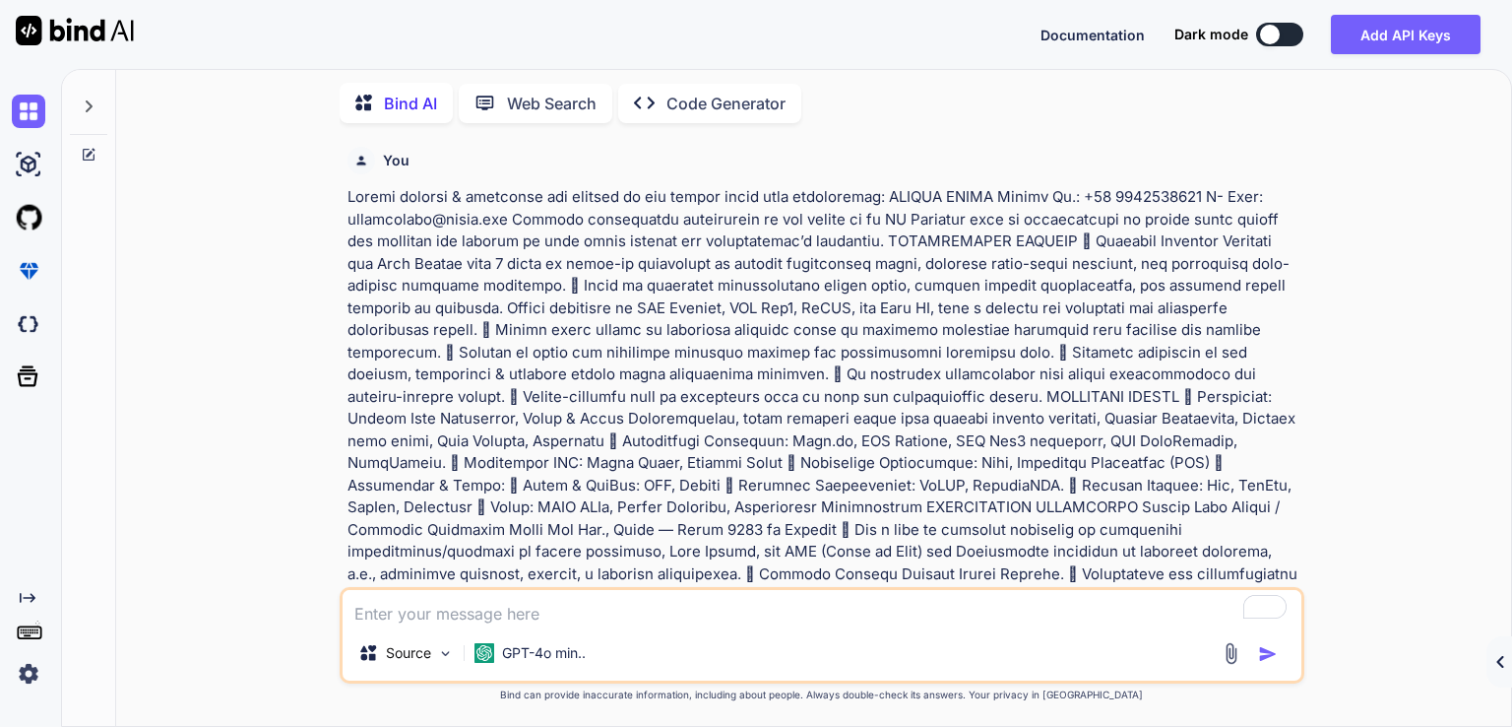  I want to click on img: attachment, so click(1231, 653).